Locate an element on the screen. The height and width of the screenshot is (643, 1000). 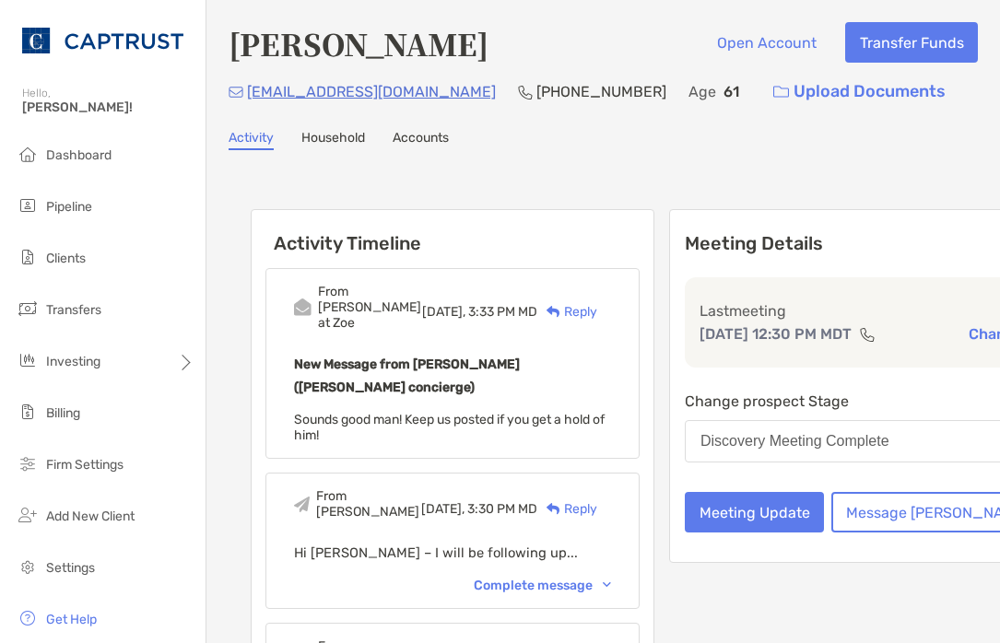
button: Meeting Update is located at coordinates (754, 512).